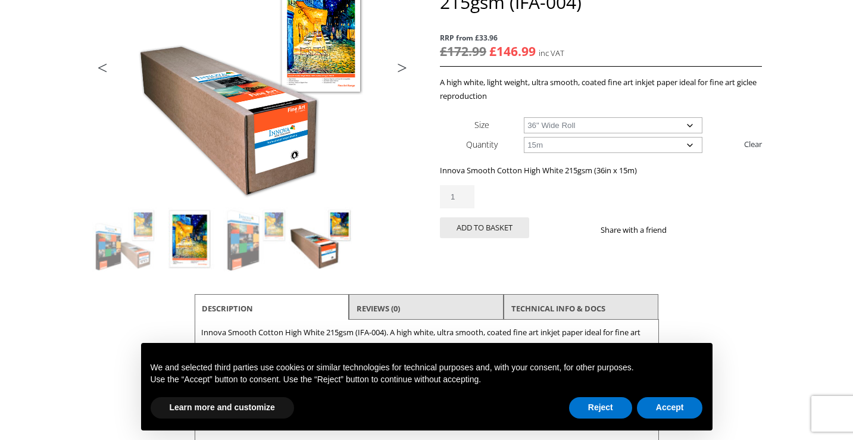 This screenshot has width=853, height=440. Describe the element at coordinates (463, 51) in the screenshot. I see `bdi: 172.99` at that location.